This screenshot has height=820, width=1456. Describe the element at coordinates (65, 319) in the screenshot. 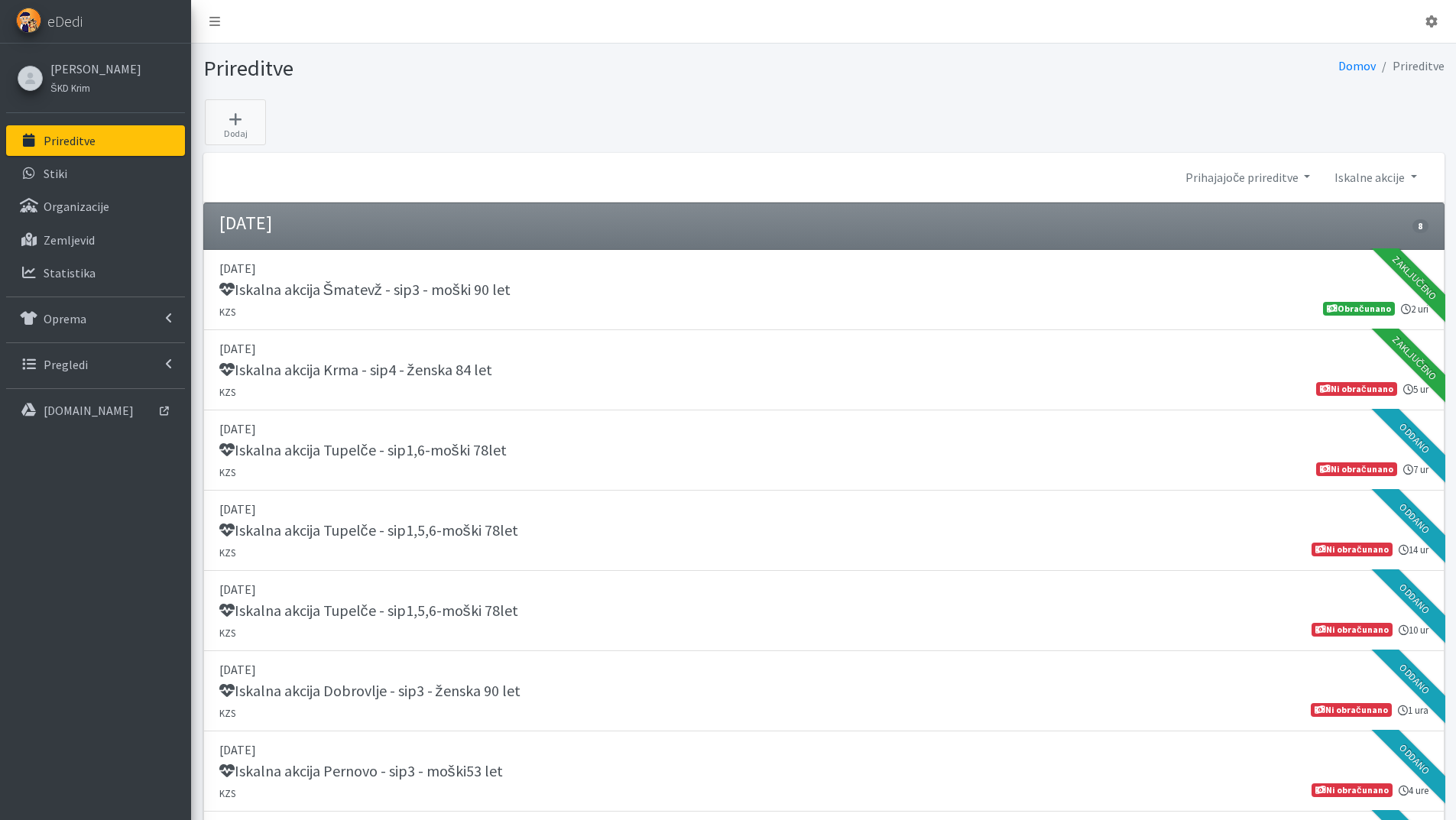

I see `p: Oprema` at that location.